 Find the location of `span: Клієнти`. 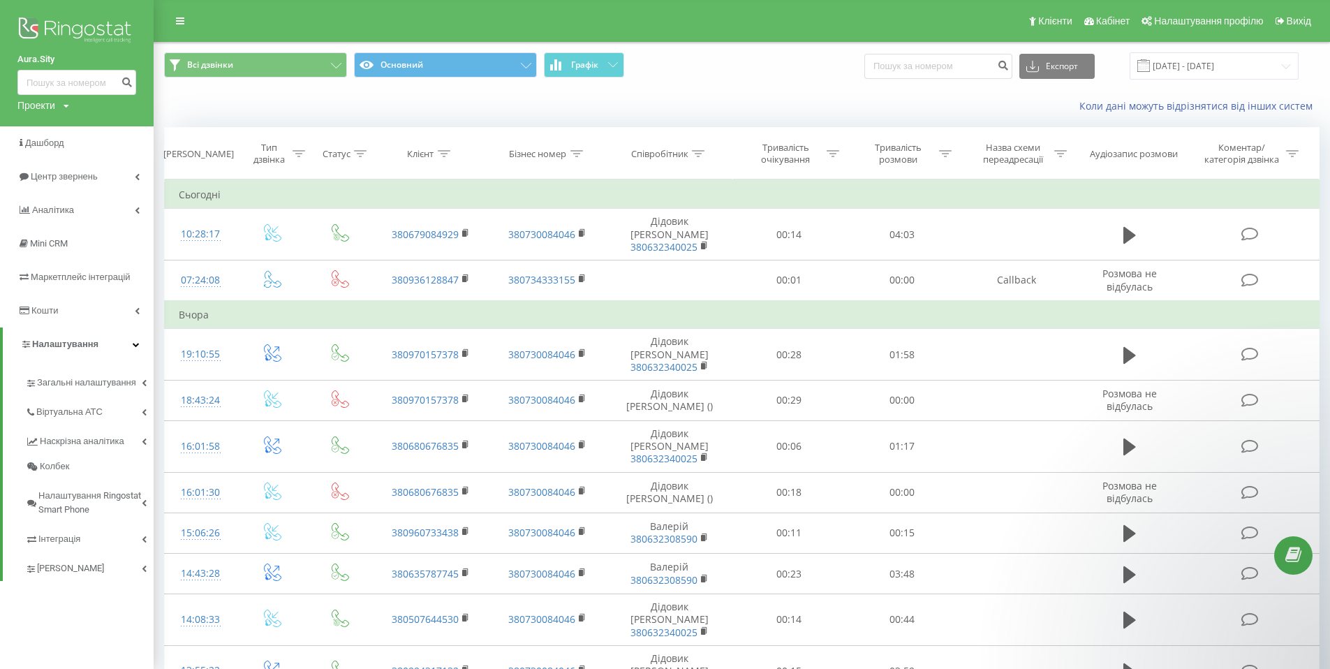

span: Клієнти is located at coordinates (1055, 21).